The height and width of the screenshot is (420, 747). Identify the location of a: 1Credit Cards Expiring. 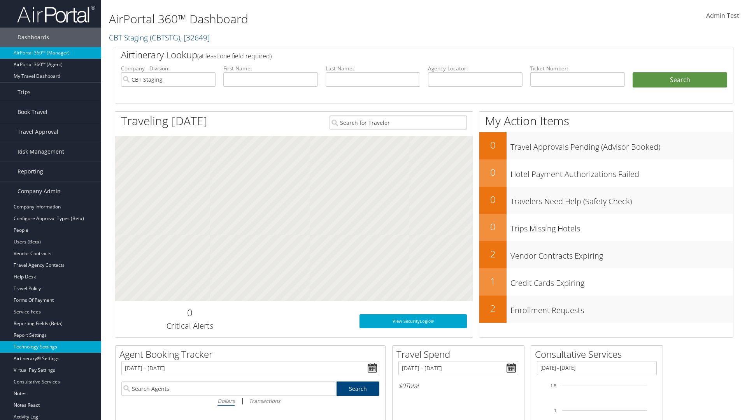
(606, 282).